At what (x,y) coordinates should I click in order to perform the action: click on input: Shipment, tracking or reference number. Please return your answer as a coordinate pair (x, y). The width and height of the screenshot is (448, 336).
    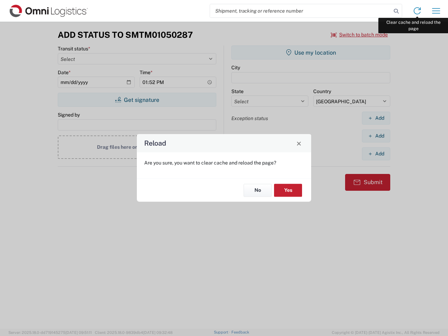
    Looking at the image, I should click on (301, 11).